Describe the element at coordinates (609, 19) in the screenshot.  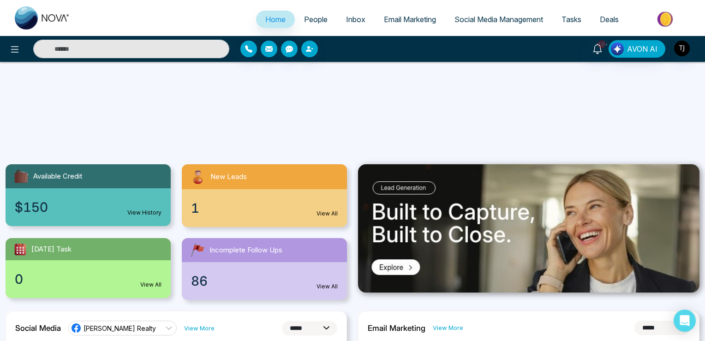
I see `span: Deals` at that location.